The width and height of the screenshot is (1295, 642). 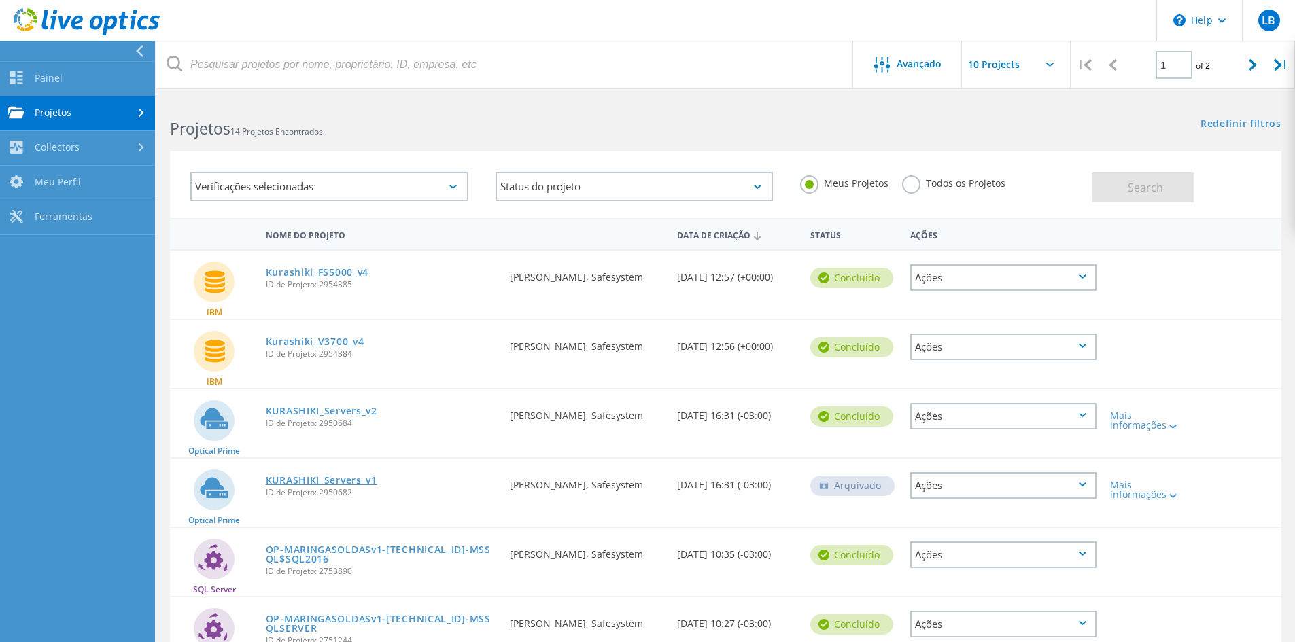 I want to click on a: Kurashiki_FS5000_v4, so click(x=317, y=273).